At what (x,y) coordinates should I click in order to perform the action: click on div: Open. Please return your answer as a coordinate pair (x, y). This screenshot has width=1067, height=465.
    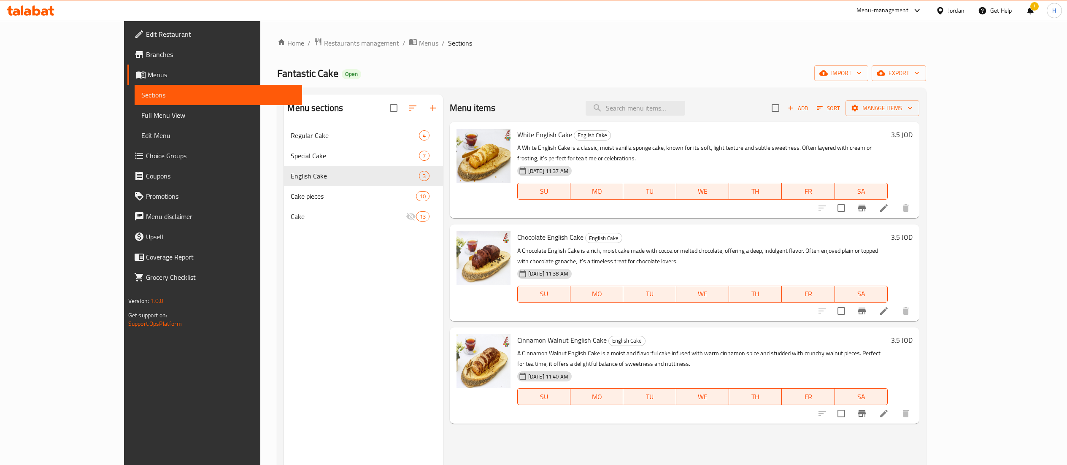
    Looking at the image, I should click on (351, 74).